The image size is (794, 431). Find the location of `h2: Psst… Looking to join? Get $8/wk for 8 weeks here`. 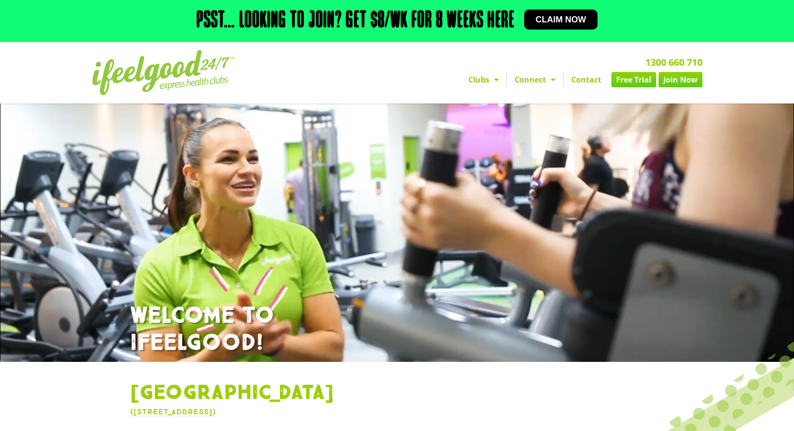

h2: Psst… Looking to join? Get $8/wk for 8 weeks here is located at coordinates (355, 21).